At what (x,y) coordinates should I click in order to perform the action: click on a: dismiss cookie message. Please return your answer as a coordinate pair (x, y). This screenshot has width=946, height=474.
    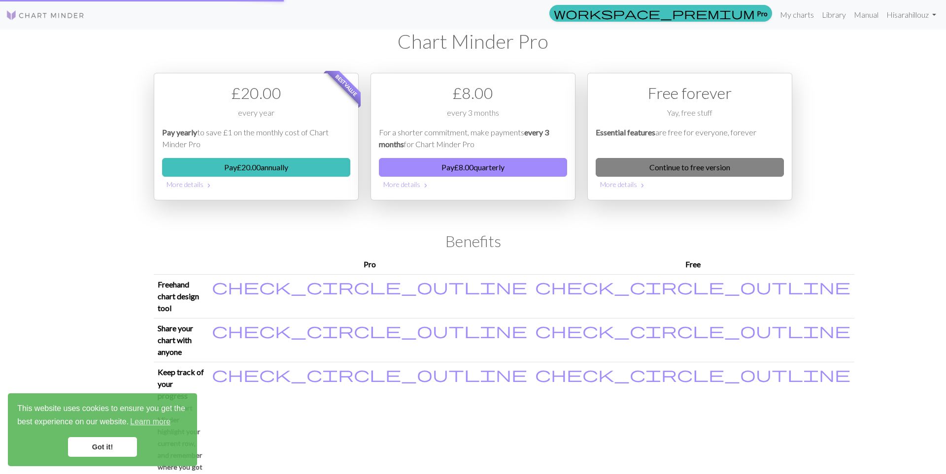
    Looking at the image, I should click on (102, 447).